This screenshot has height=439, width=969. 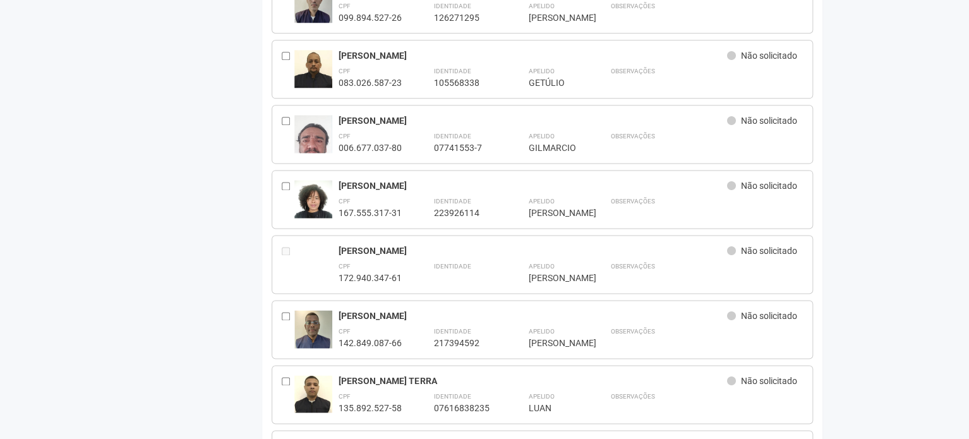 I want to click on div: 135.892.527-58, so click(x=370, y=408).